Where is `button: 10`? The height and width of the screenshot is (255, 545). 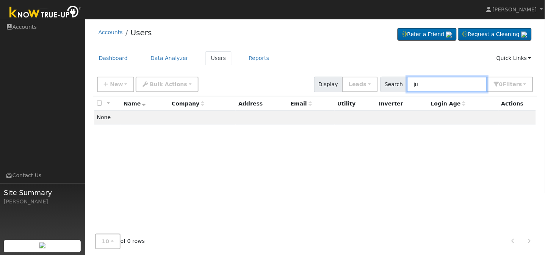
button: 10 is located at coordinates (108, 241).